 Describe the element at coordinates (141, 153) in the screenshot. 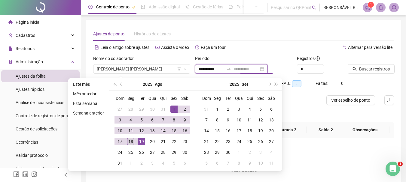

I see `td: 2025-08-26` at that location.